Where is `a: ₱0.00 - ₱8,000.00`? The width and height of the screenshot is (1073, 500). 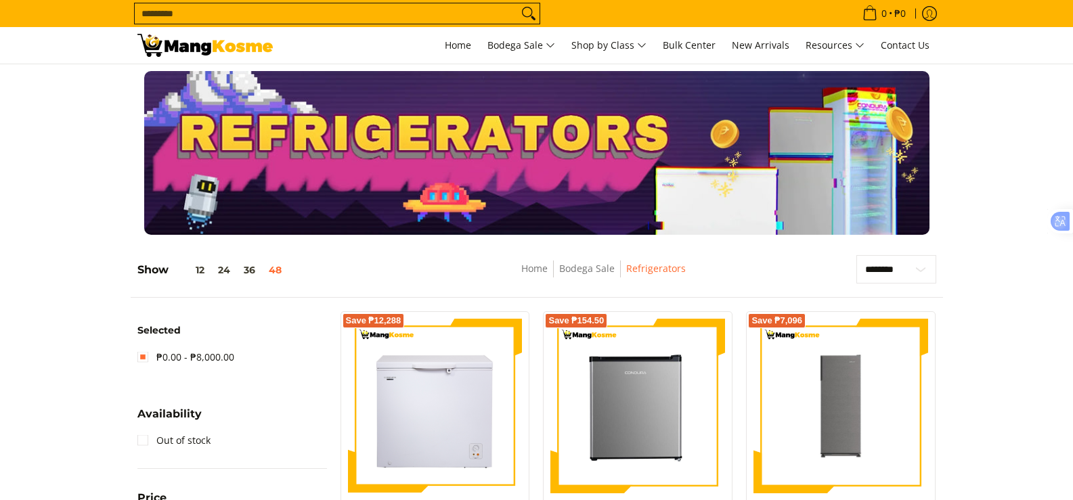 a: ₱0.00 - ₱8,000.00 is located at coordinates (186, 358).